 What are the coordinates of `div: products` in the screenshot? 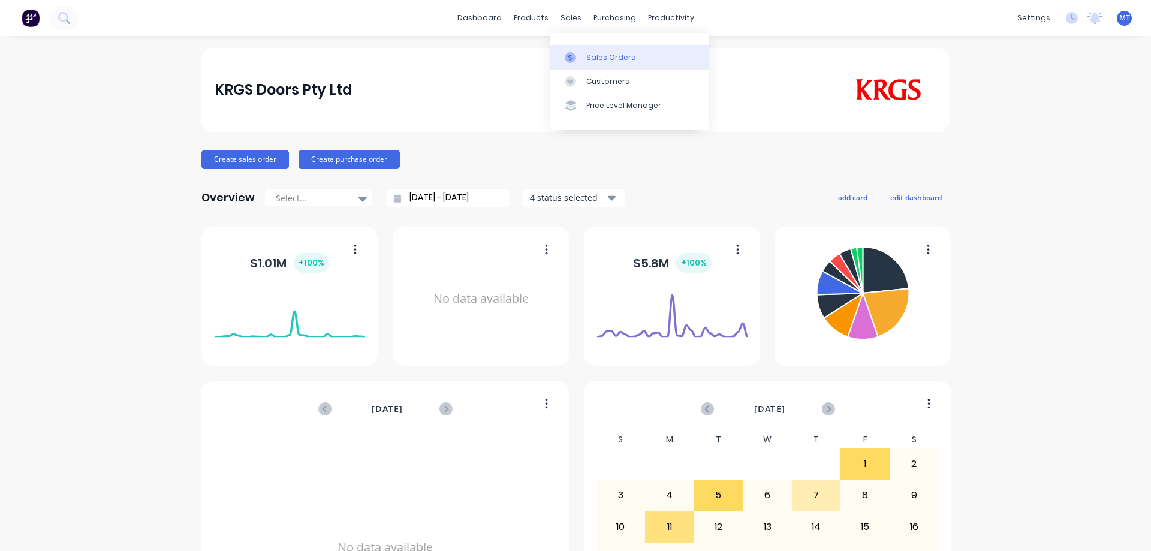 It's located at (531, 18).